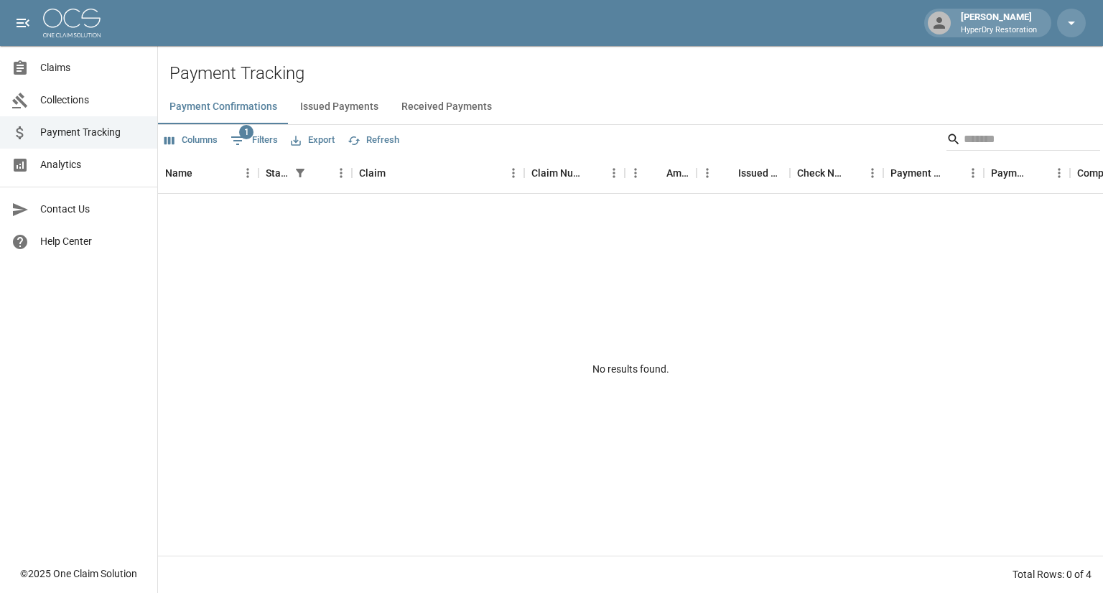 This screenshot has height=593, width=1103. Describe the element at coordinates (630, 369) in the screenshot. I see `div: No results found.` at that location.